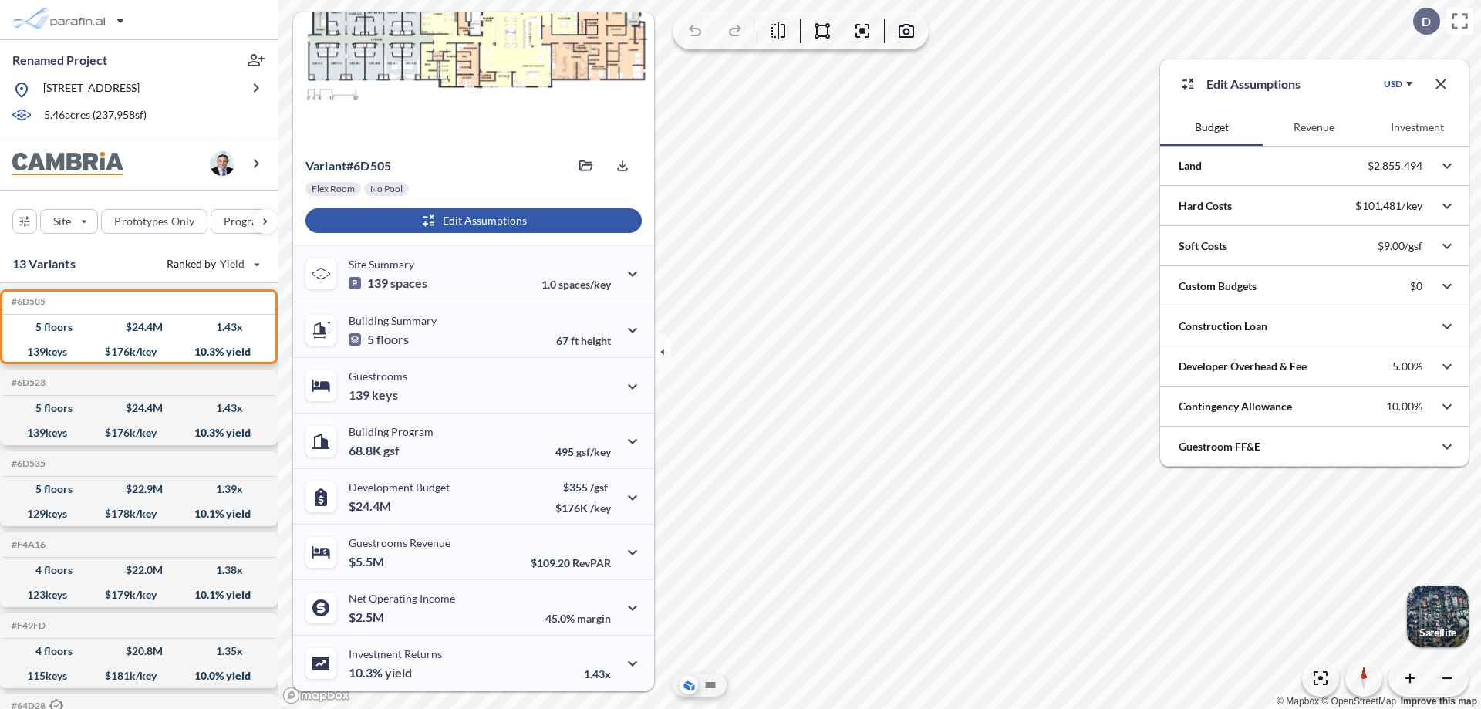 Image resolution: width=1481 pixels, height=709 pixels. What do you see at coordinates (391, 451) in the screenshot?
I see `span: gsf` at bounding box center [391, 451].